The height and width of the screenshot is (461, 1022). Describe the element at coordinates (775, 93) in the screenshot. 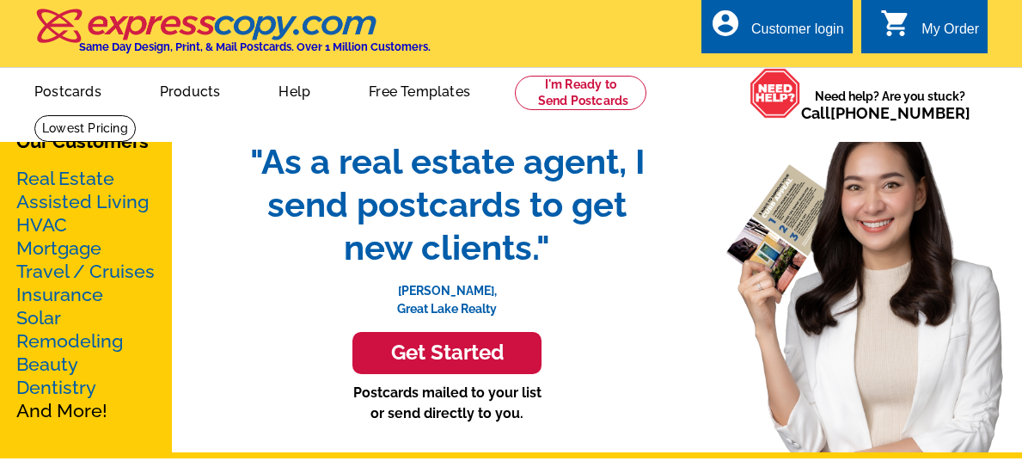

I see `img: help` at that location.